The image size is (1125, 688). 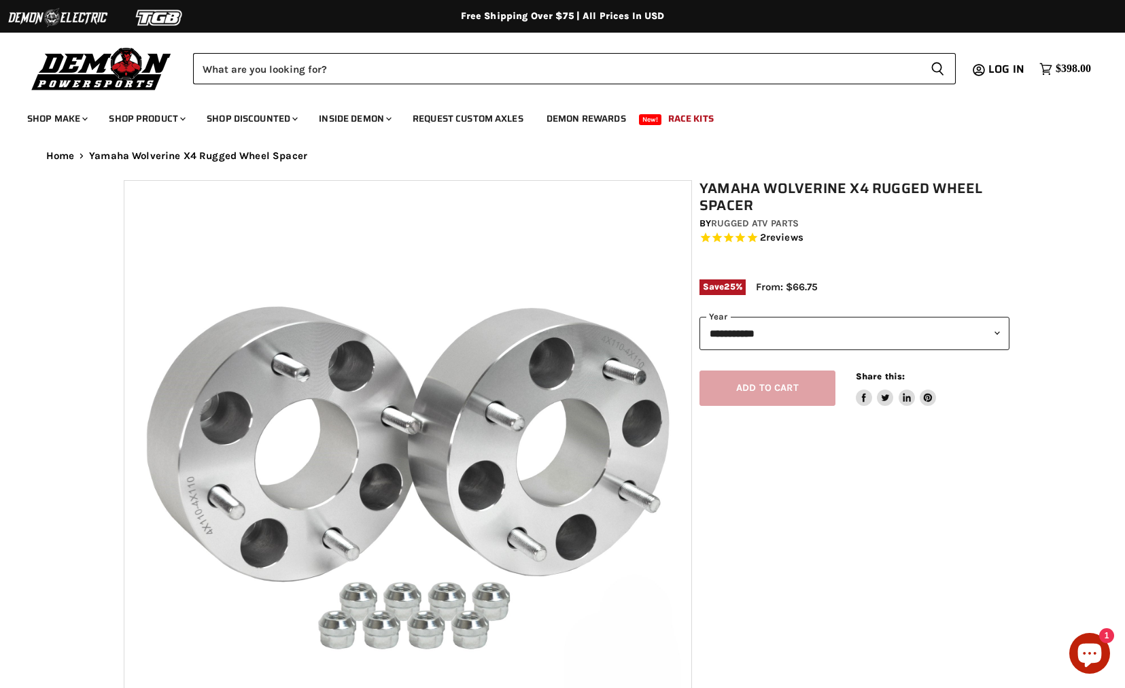 I want to click on nav: Breadcrumbs, so click(x=563, y=156).